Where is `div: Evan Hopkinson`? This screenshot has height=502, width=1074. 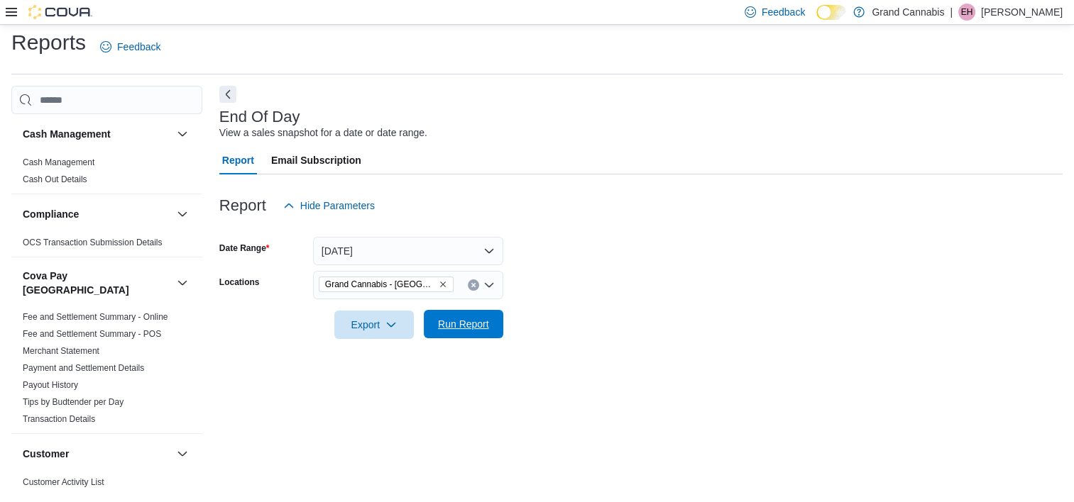 div: Evan Hopkinson is located at coordinates (966, 12).